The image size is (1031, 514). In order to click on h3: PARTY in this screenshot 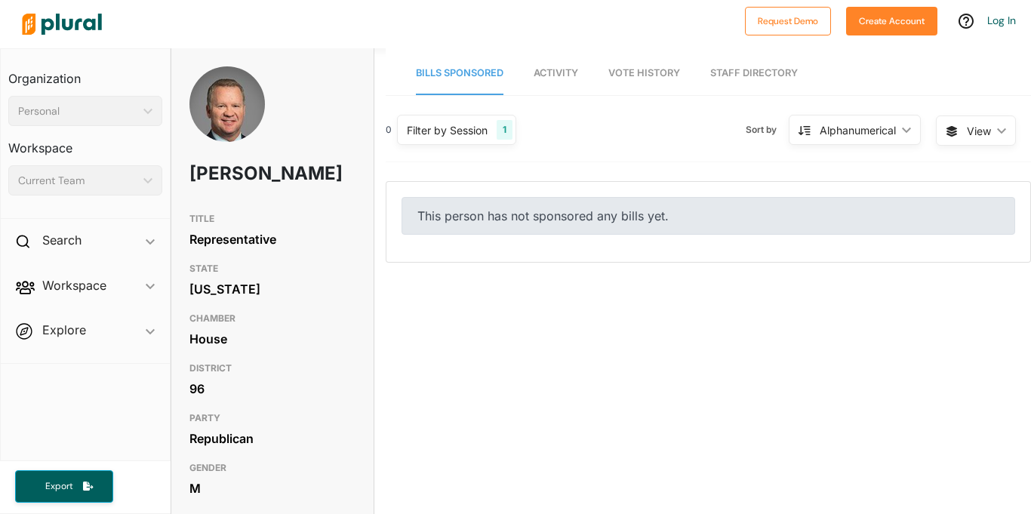, I will do `click(272, 418)`.